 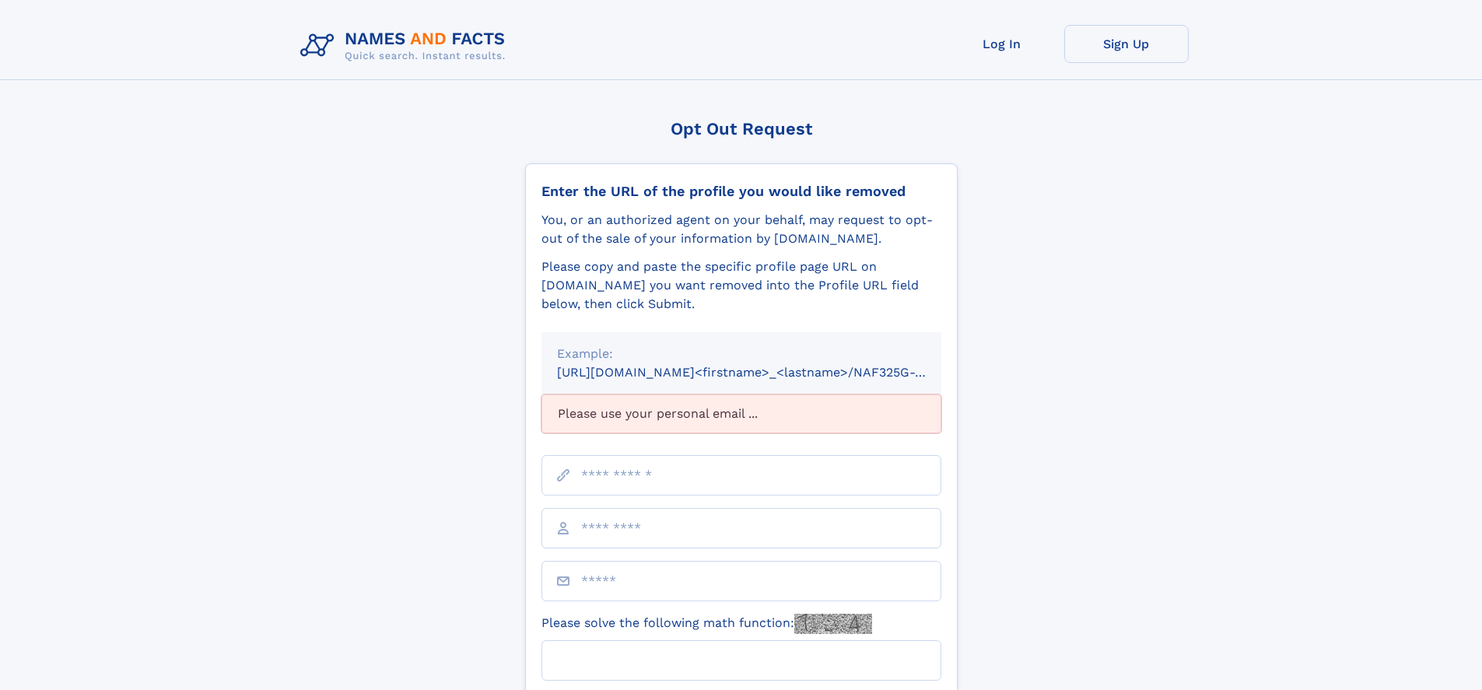 I want to click on div: Example:, so click(x=741, y=354).